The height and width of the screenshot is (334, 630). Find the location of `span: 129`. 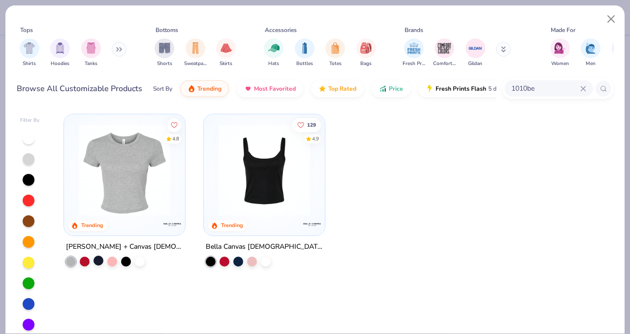

span: 129 is located at coordinates (312, 125).